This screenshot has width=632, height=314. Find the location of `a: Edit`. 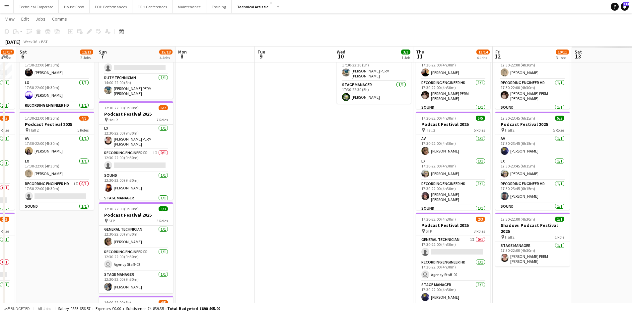

a: Edit is located at coordinates (25, 19).